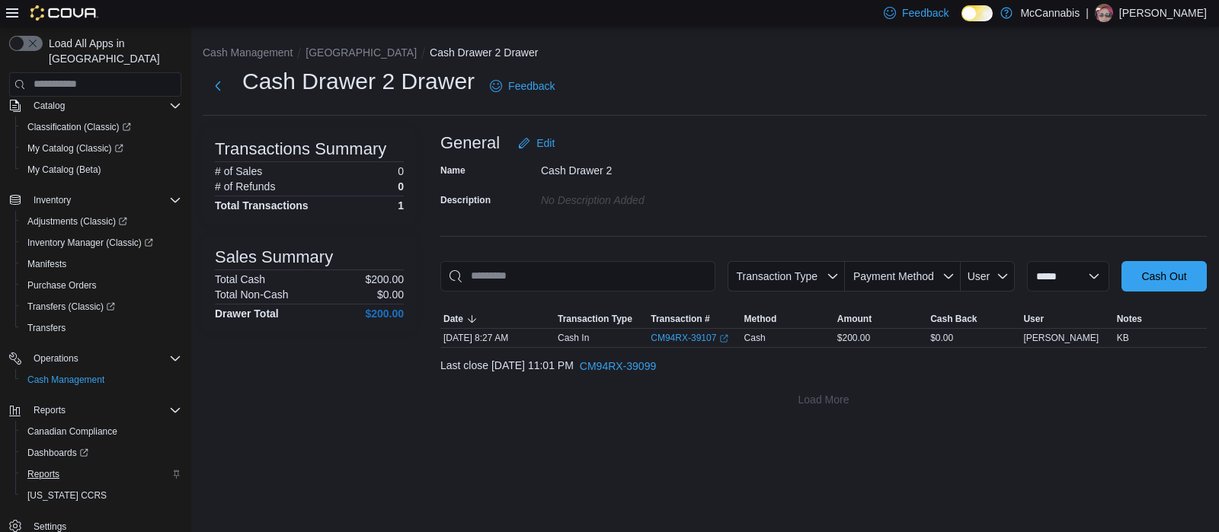  What do you see at coordinates (77, 222) in the screenshot?
I see `a: Adjustments (Classic)` at bounding box center [77, 222].